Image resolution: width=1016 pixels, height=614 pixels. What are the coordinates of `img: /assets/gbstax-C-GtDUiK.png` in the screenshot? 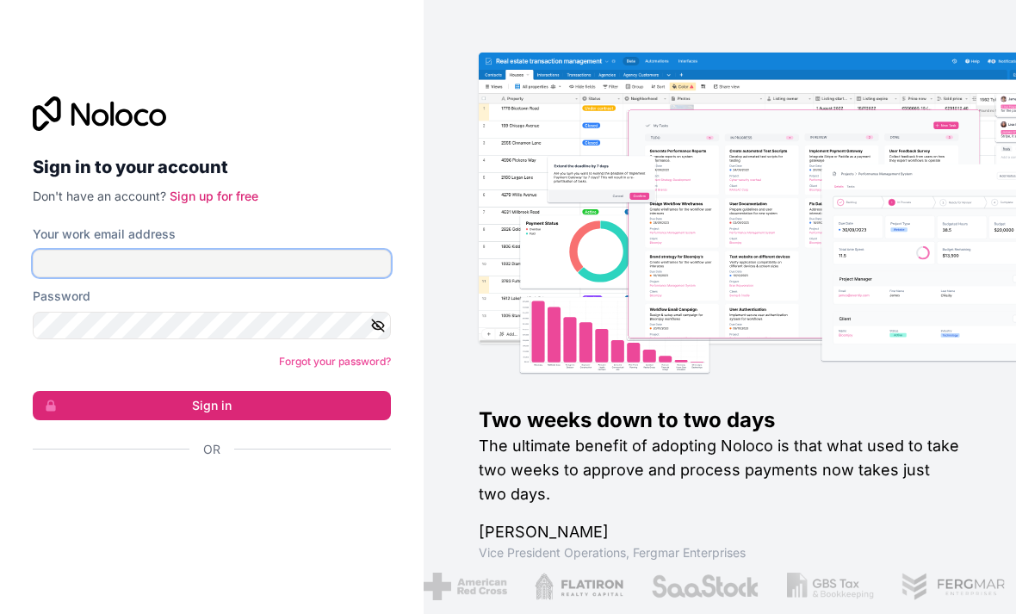 It's located at (831, 586).